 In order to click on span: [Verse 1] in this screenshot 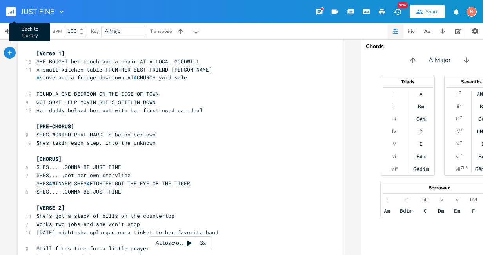, I will do `click(51, 53)`.